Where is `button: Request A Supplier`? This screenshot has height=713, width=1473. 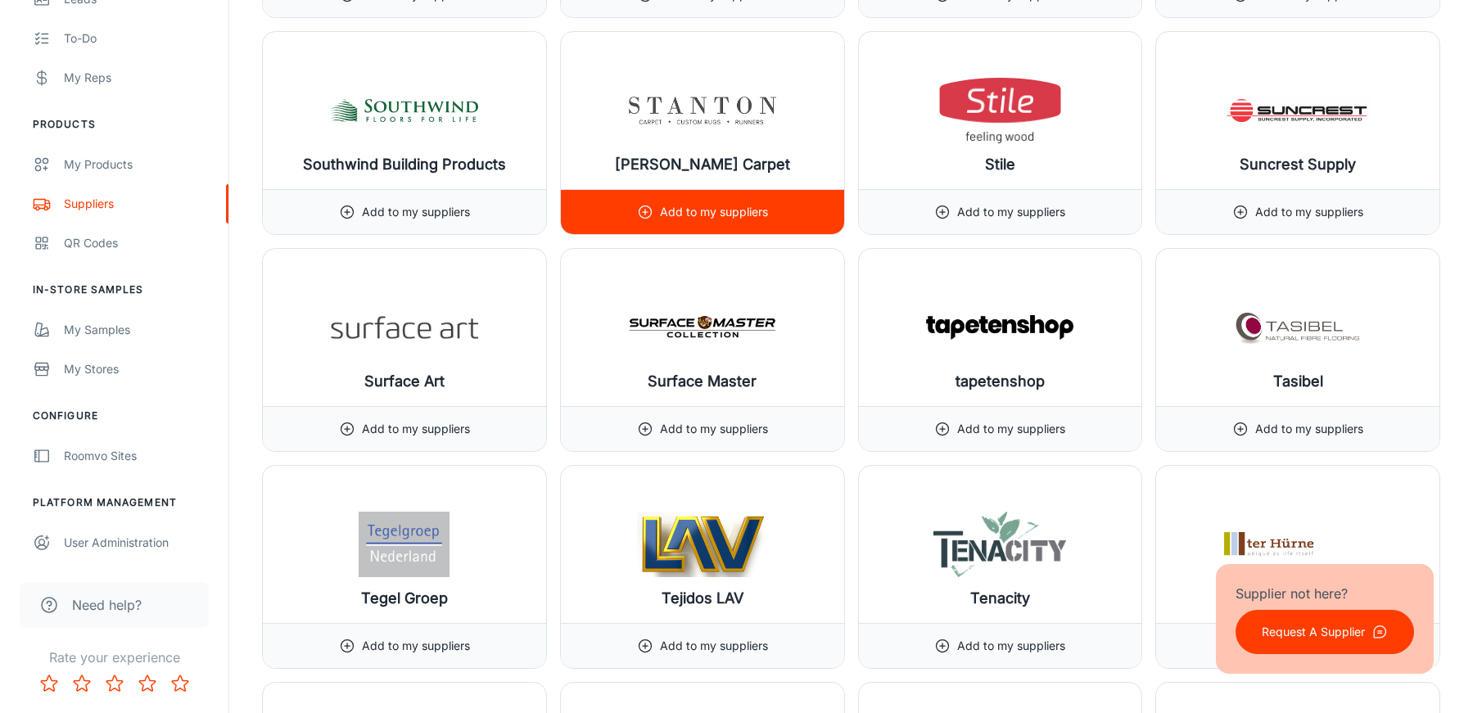 button: Request A Supplier is located at coordinates (1324, 632).